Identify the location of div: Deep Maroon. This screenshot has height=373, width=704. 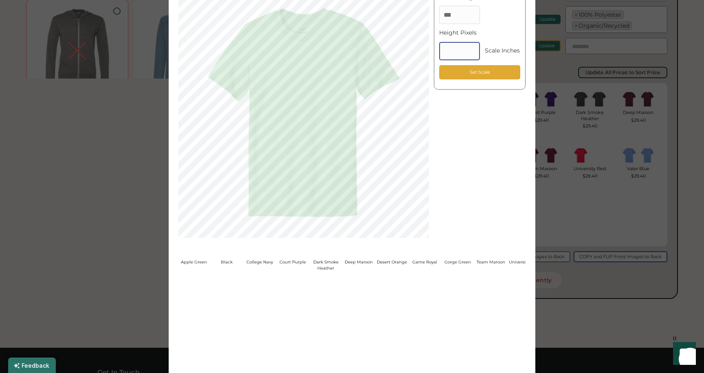
(358, 262).